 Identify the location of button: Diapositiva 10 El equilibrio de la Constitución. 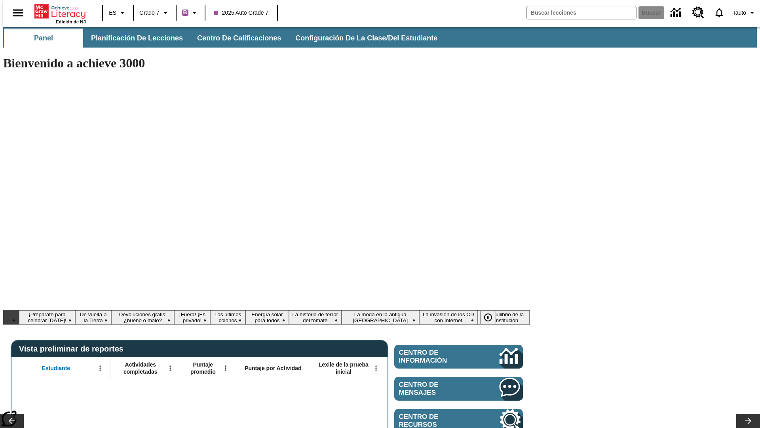
(504, 317).